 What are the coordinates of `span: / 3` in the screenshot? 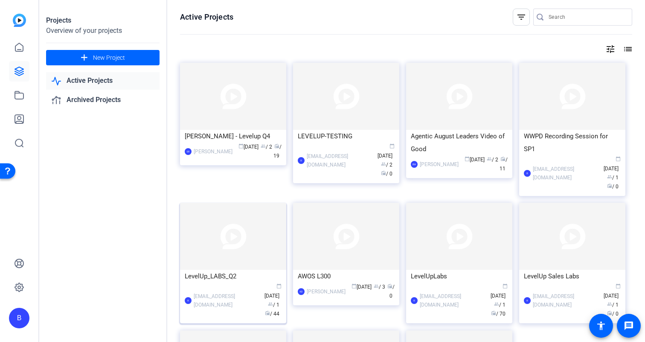 It's located at (379, 287).